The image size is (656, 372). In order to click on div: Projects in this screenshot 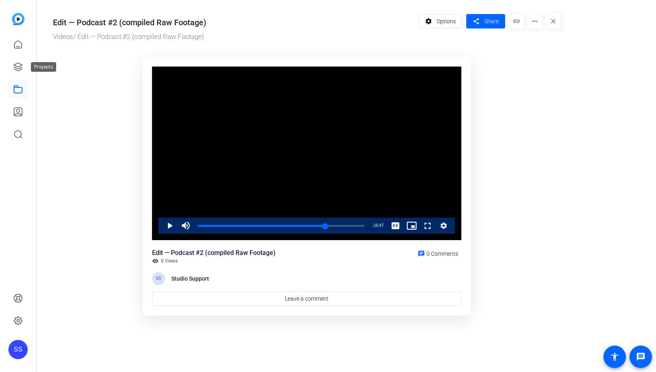, I will do `click(43, 67)`.